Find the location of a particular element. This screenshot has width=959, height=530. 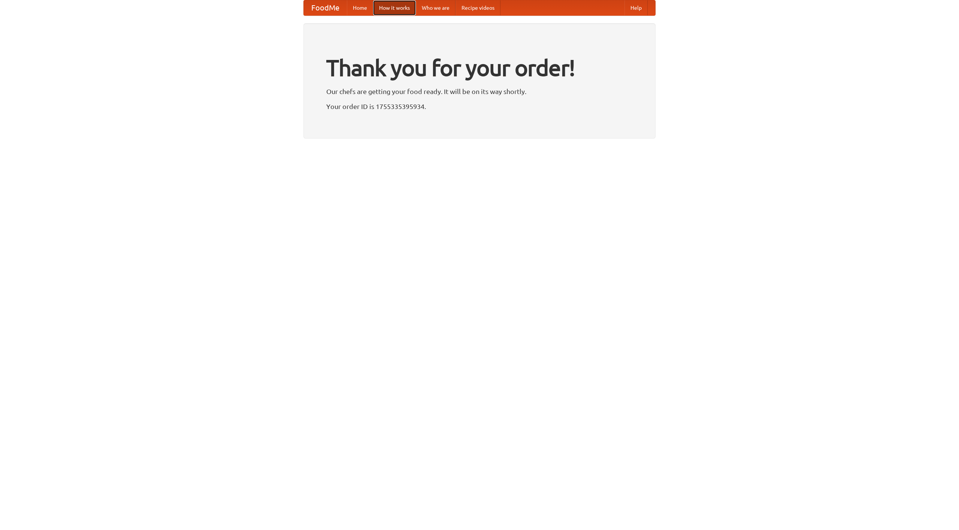

a: Help is located at coordinates (636, 8).